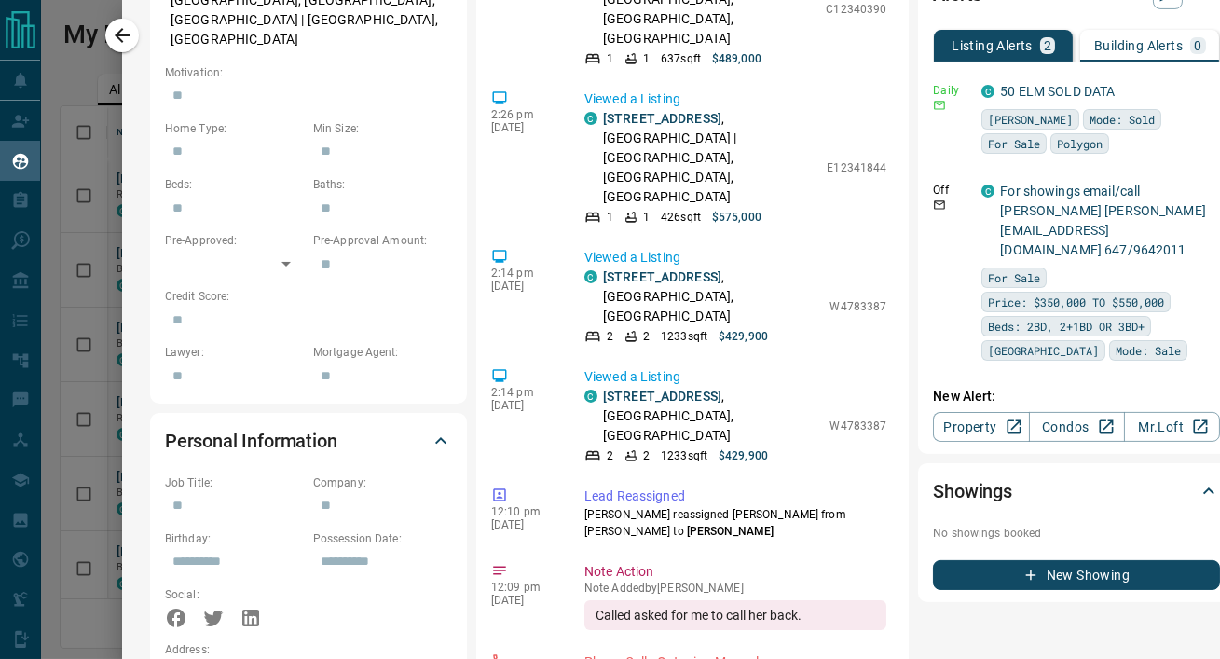 This screenshot has height=659, width=1220. Describe the element at coordinates (234, 184) in the screenshot. I see `p: Beds:` at that location.